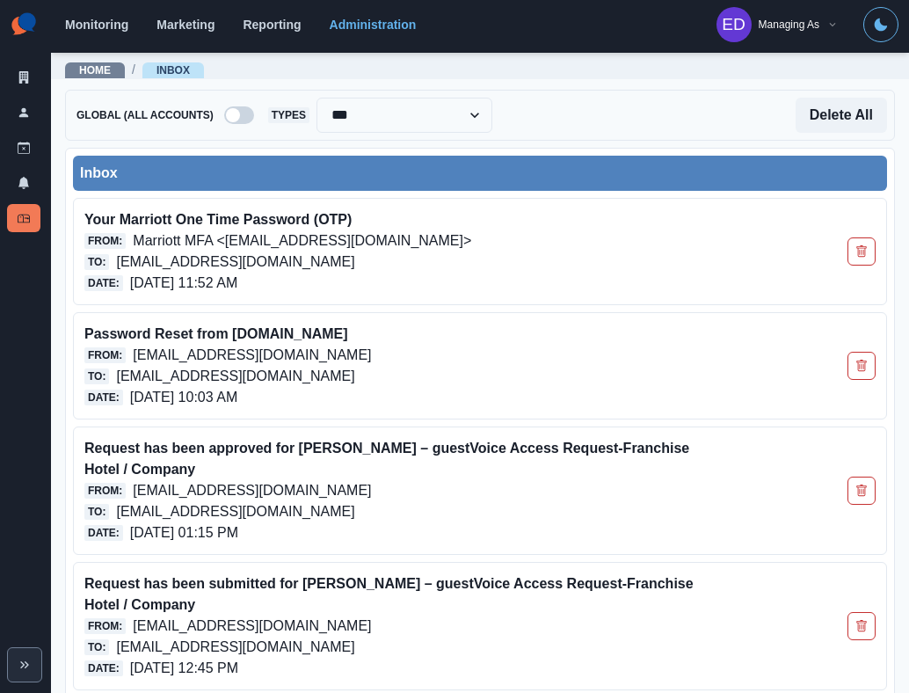  I want to click on a: Marketing, so click(186, 25).